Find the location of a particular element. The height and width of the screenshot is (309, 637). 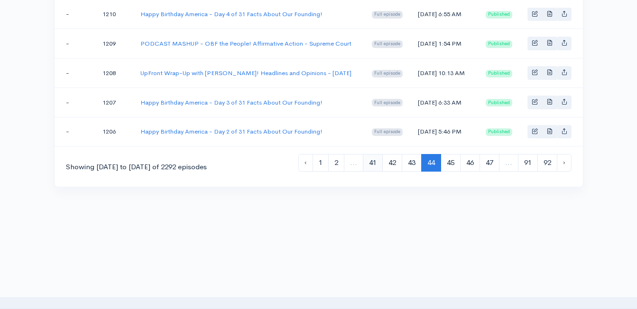

td: 1206 is located at coordinates (114, 131).